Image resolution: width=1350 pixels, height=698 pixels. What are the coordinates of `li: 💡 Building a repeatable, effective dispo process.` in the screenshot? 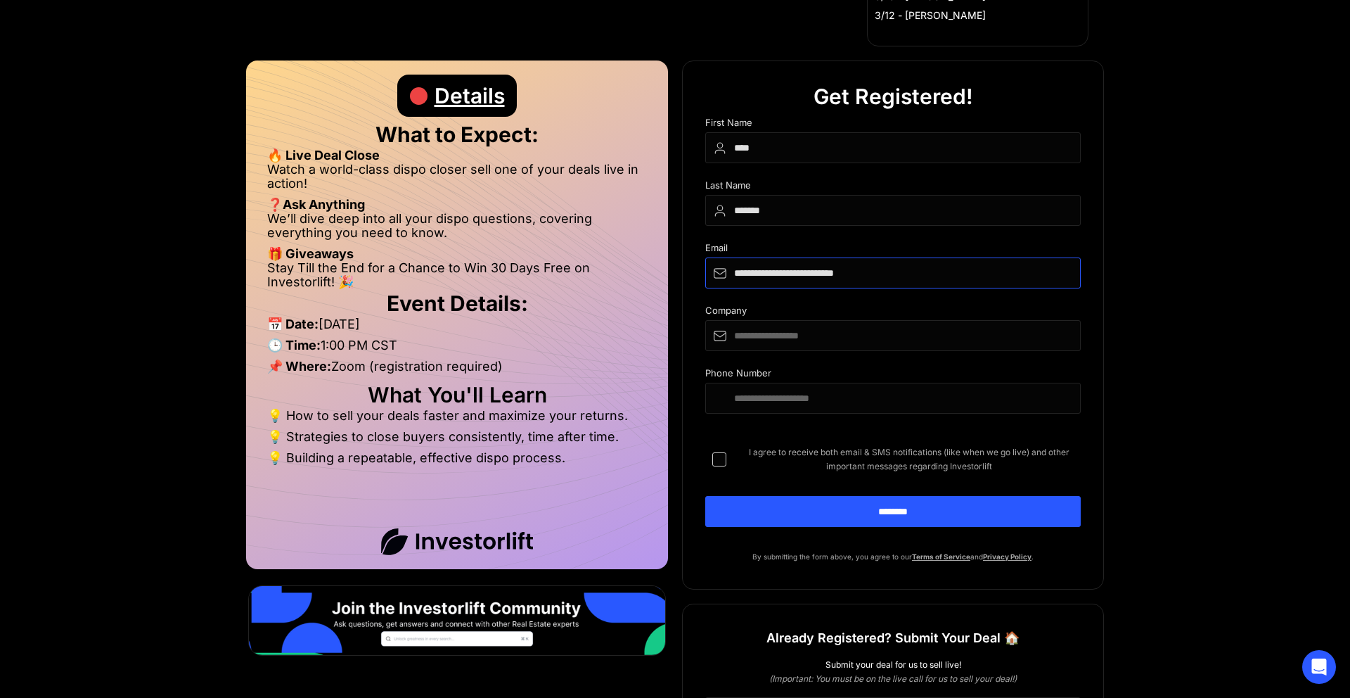 It's located at (457, 458).